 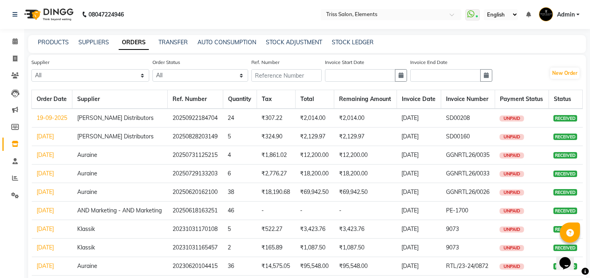 What do you see at coordinates (196, 229) in the screenshot?
I see `td: 20231031170108` at bounding box center [196, 229].